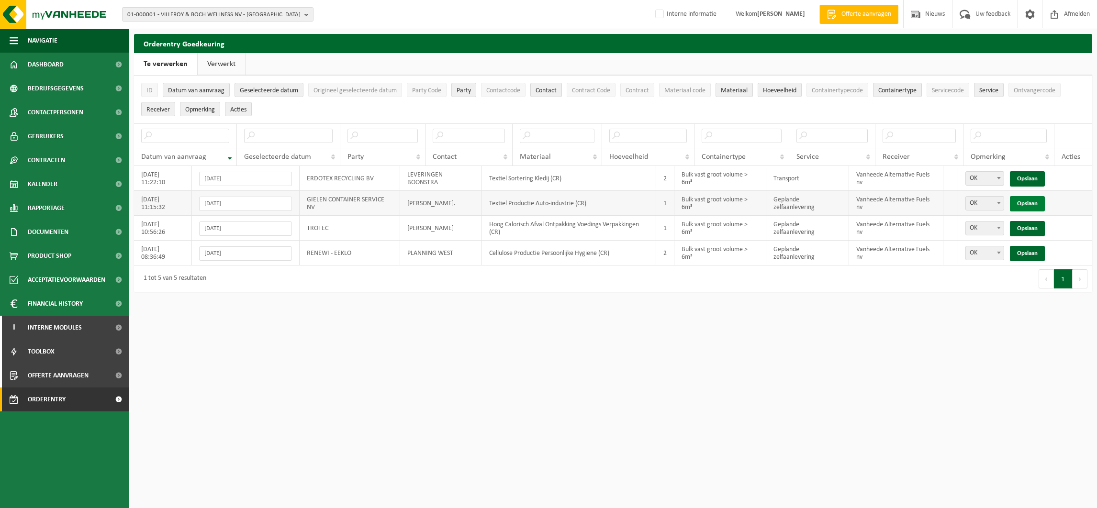 This screenshot has height=508, width=1097. Describe the element at coordinates (46, 208) in the screenshot. I see `span: Rapportage` at that location.